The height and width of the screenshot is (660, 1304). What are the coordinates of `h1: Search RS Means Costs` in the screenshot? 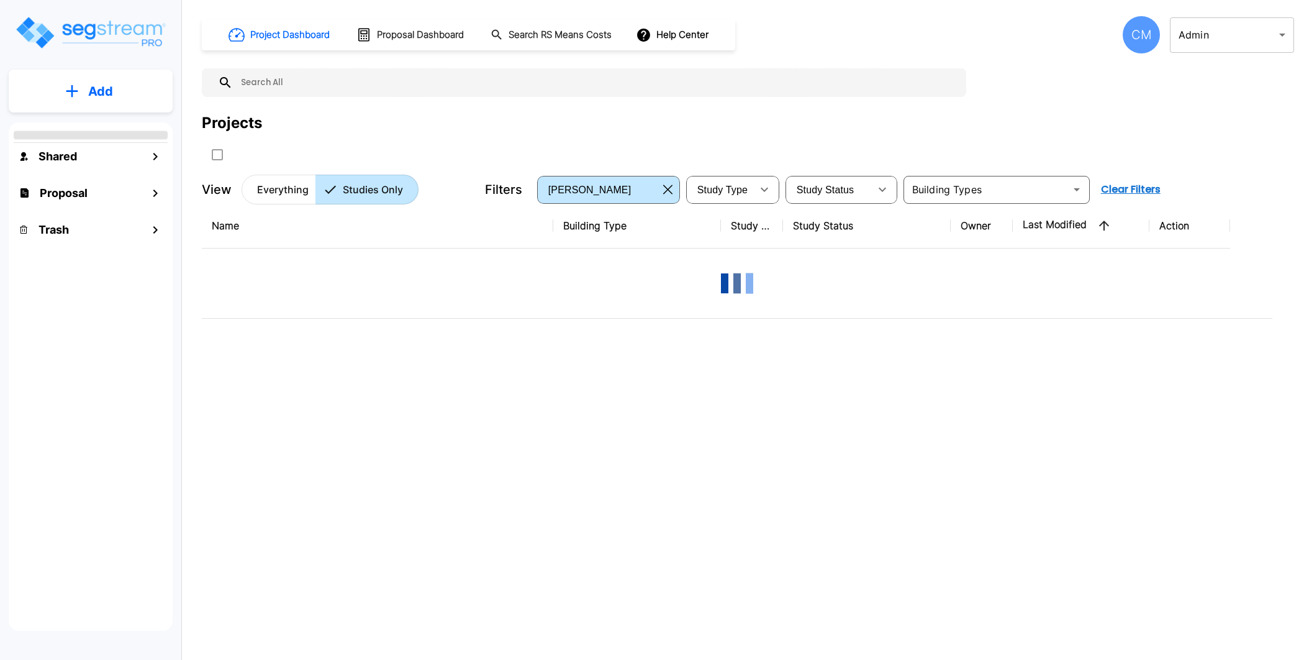 It's located at (560, 35).